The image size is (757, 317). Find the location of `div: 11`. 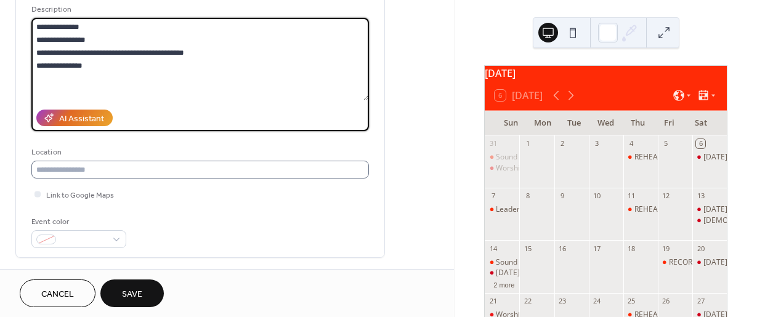

div: 11 is located at coordinates (631, 196).